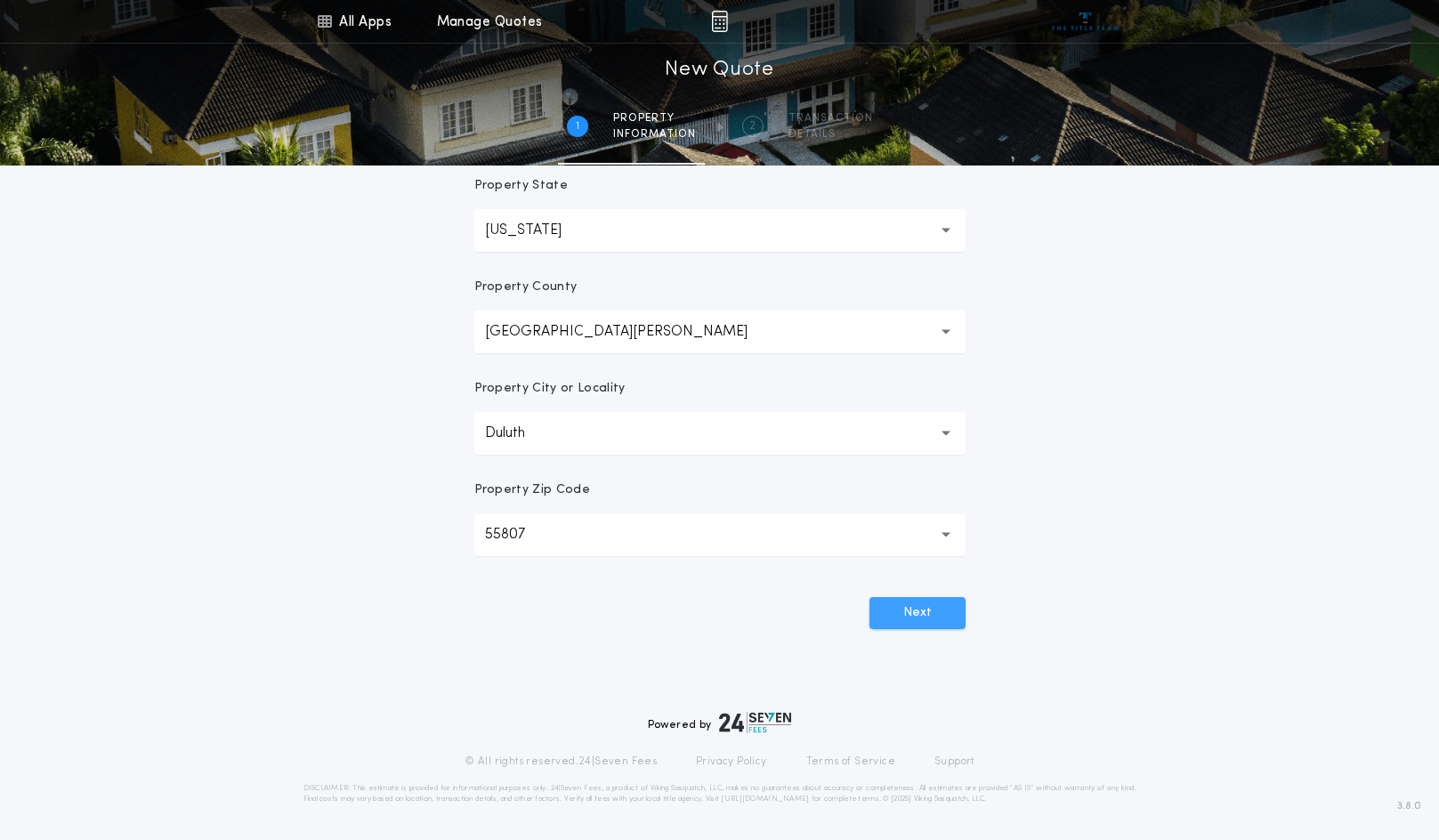 The height and width of the screenshot is (840, 1439). I want to click on span: Transaction, so click(831, 119).